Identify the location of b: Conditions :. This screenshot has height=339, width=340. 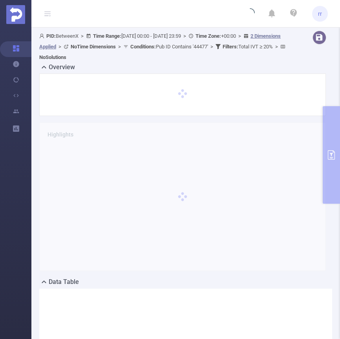
(143, 46).